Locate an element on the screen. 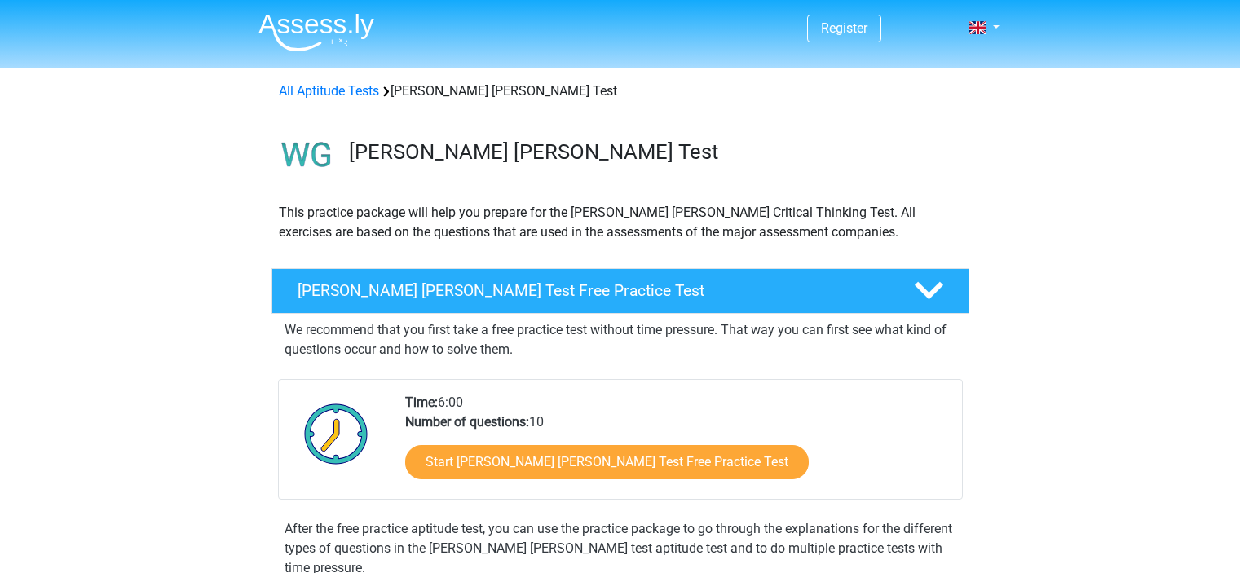  a: Register is located at coordinates (844, 28).